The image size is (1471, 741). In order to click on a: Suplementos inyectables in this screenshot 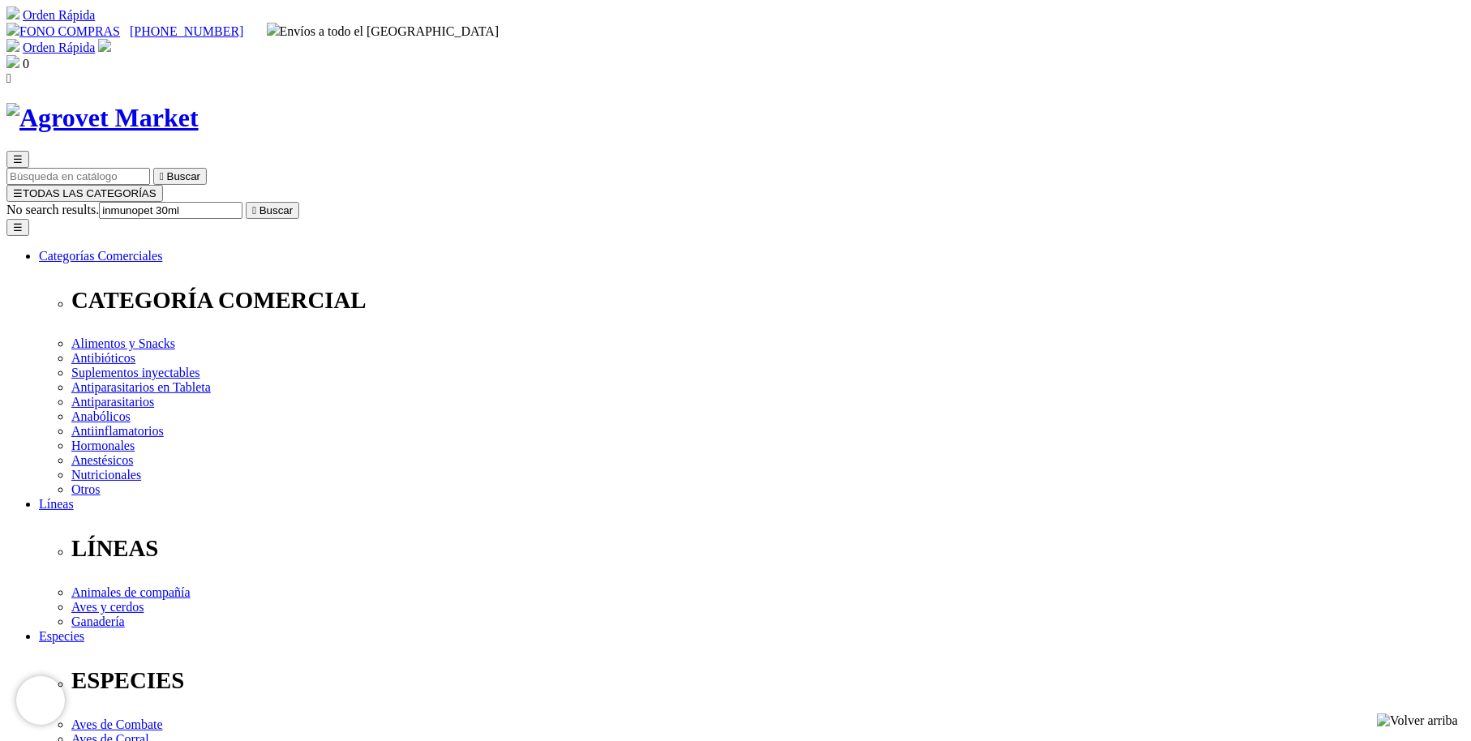, I will do `click(135, 372)`.